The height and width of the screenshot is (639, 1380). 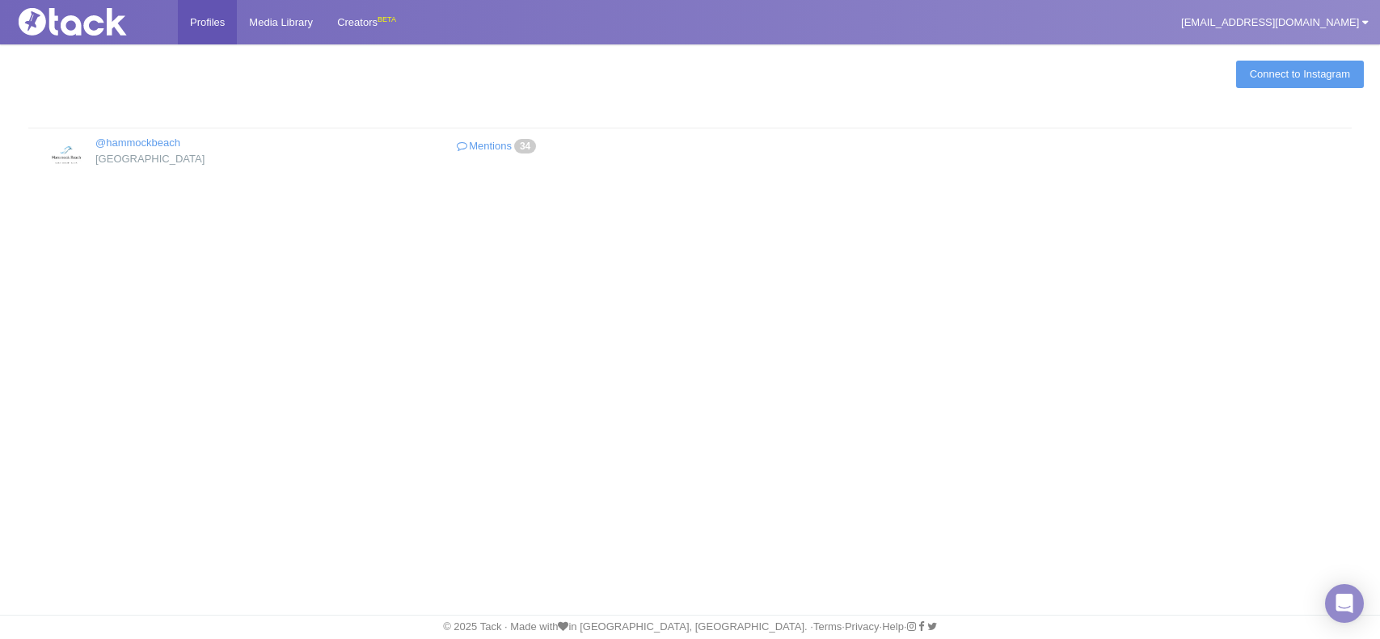 What do you see at coordinates (525, 146) in the screenshot?
I see `span: 34` at bounding box center [525, 146].